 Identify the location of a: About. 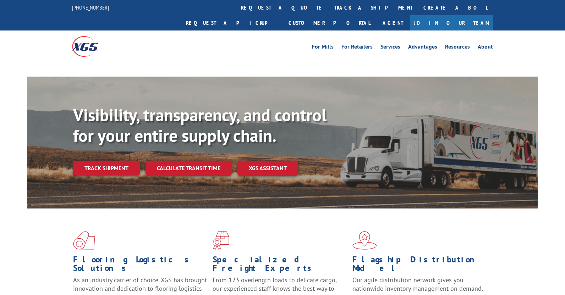
(485, 48).